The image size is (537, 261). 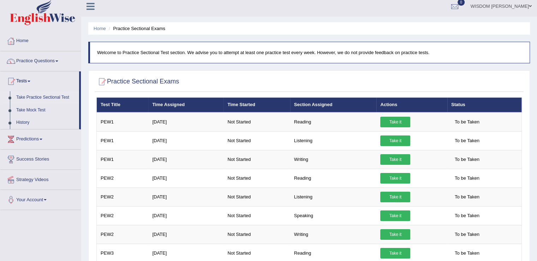 What do you see at coordinates (41, 158) in the screenshot?
I see `a: Success Stories` at bounding box center [41, 158].